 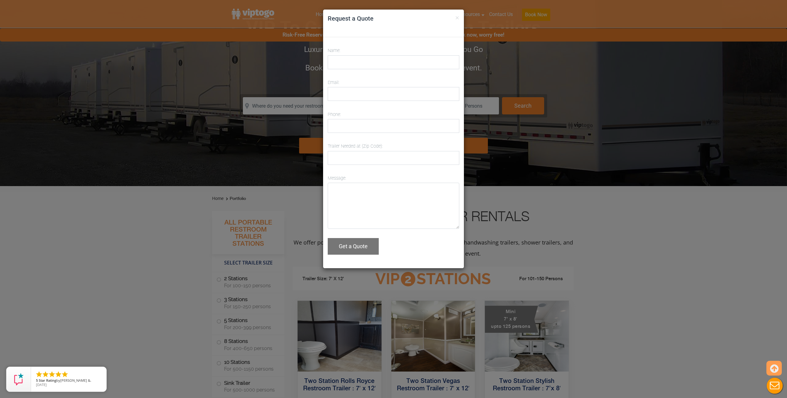 I want to click on button: Live Chat, so click(x=775, y=385).